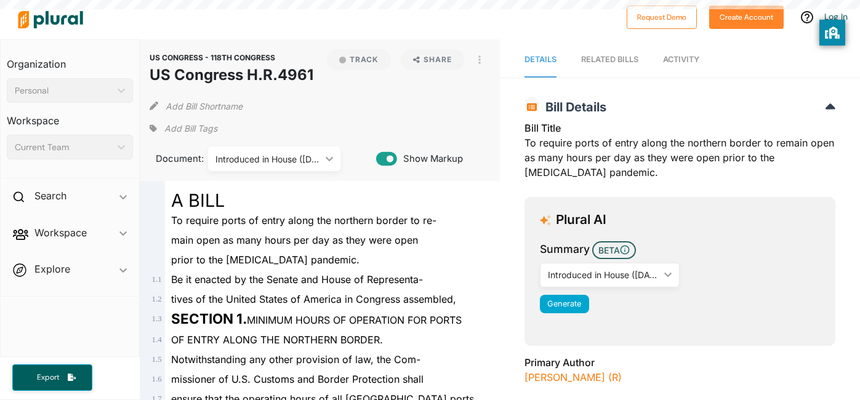  I want to click on span: 1 . 3, so click(157, 319).